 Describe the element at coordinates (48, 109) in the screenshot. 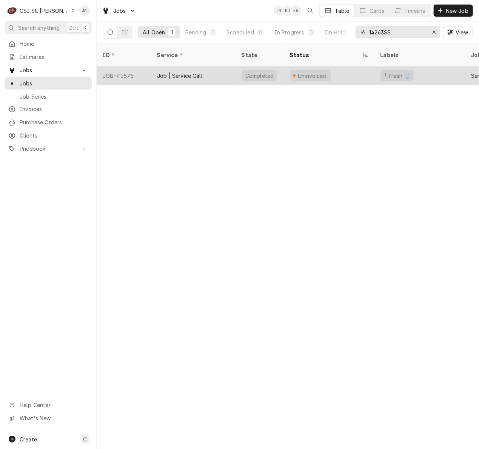

I see `a: Invoices` at that location.